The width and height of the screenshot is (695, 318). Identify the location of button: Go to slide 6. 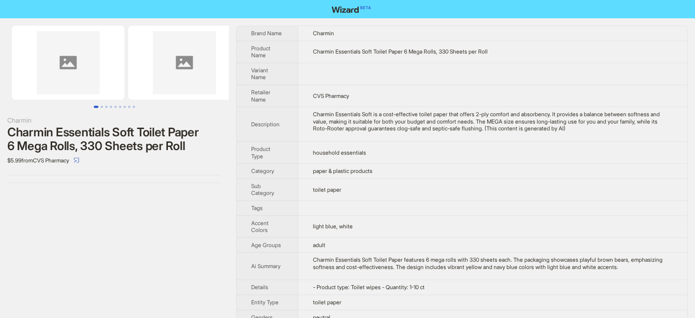
(120, 107).